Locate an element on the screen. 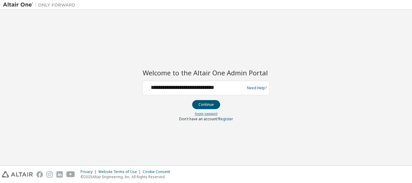 The image size is (412, 183). img: Altair One is located at coordinates (41, 5).